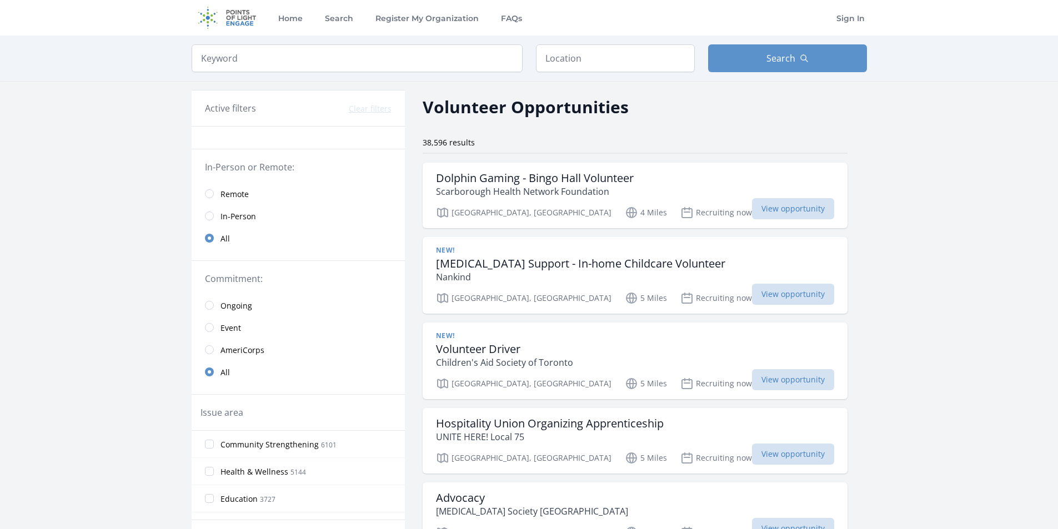  What do you see at coordinates (550, 424) in the screenshot?
I see `h3: Hospitality Union Organizing Apprenticeship` at bounding box center [550, 424].